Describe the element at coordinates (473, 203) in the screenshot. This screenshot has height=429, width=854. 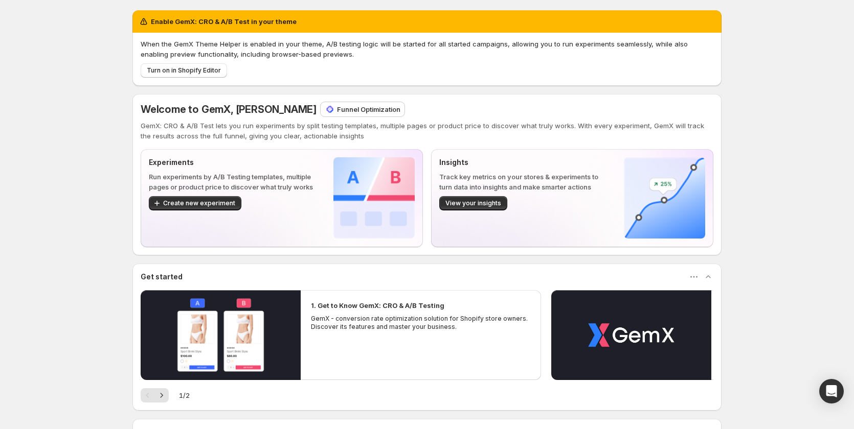
I see `span: View your insights` at that location.